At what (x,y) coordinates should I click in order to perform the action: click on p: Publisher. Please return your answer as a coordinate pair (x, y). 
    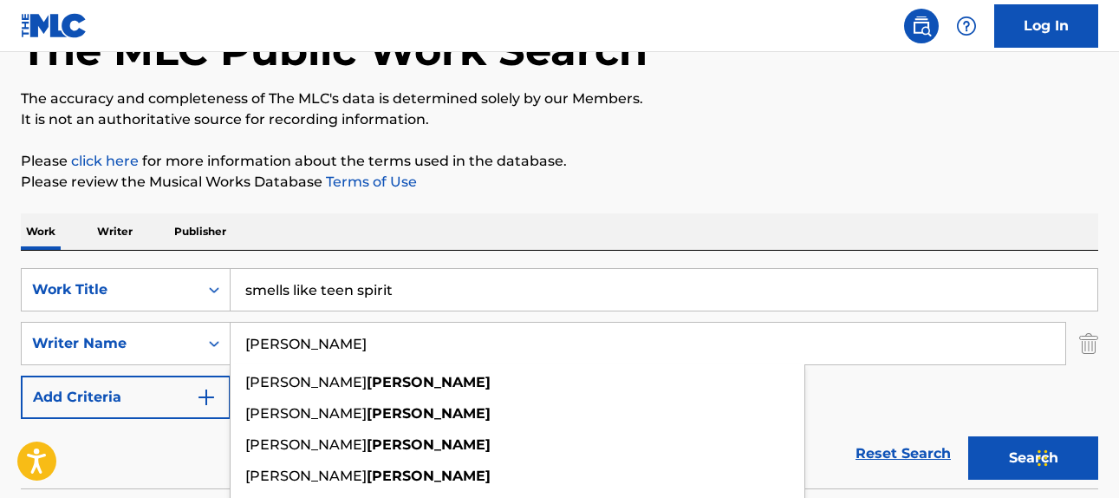
    Looking at the image, I should click on (200, 231).